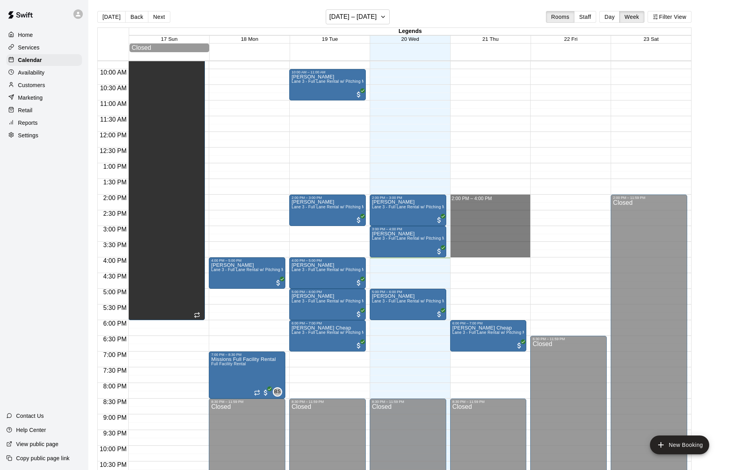  What do you see at coordinates (410, 31) in the screenshot?
I see `div: Legends` at bounding box center [410, 31].